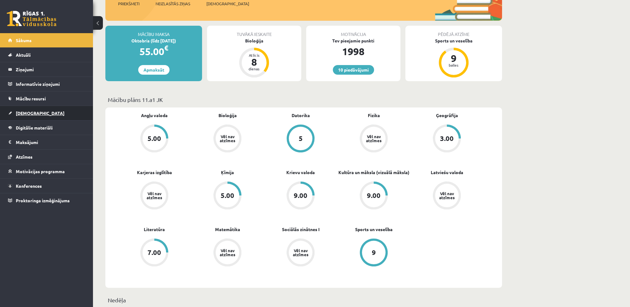 Image resolution: width=630 pixels, height=307 pixels. I want to click on div: Mācību maksa, so click(154, 32).